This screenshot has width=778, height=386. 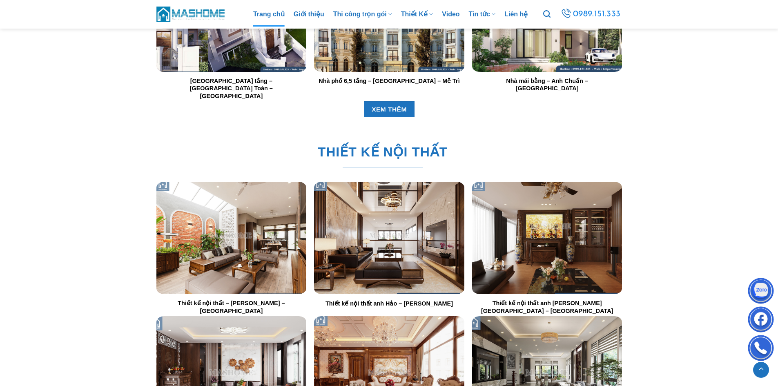 What do you see at coordinates (191, 14) in the screenshot?
I see `img: MasHome – Tổng Thầu Thiết Kế Và Xây Nhà Trọn Gói` at bounding box center [191, 14].